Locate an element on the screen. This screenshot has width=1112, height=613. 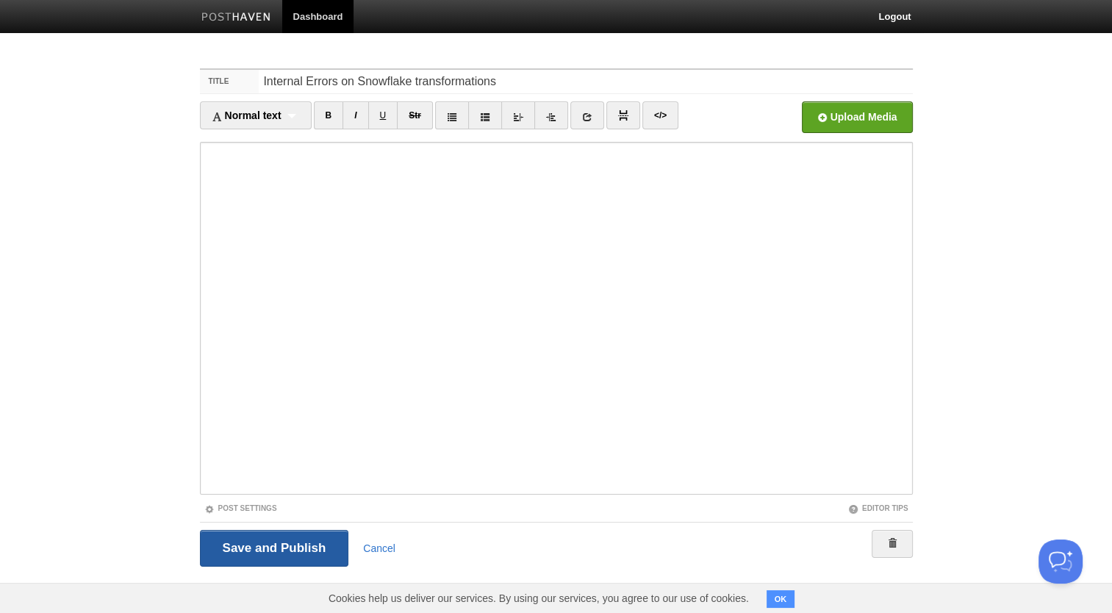
a: Str is located at coordinates (415, 115).